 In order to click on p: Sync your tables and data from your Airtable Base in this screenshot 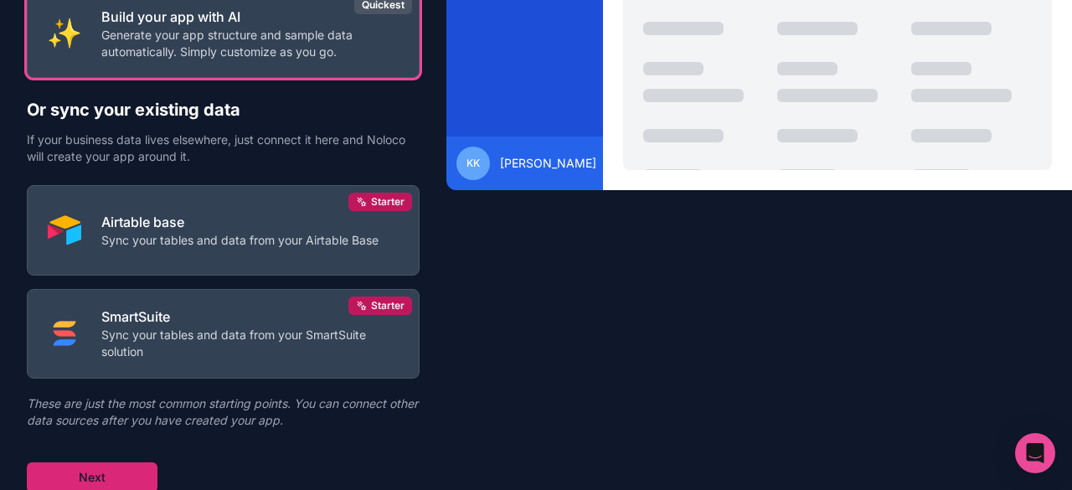, I will do `click(240, 240)`.